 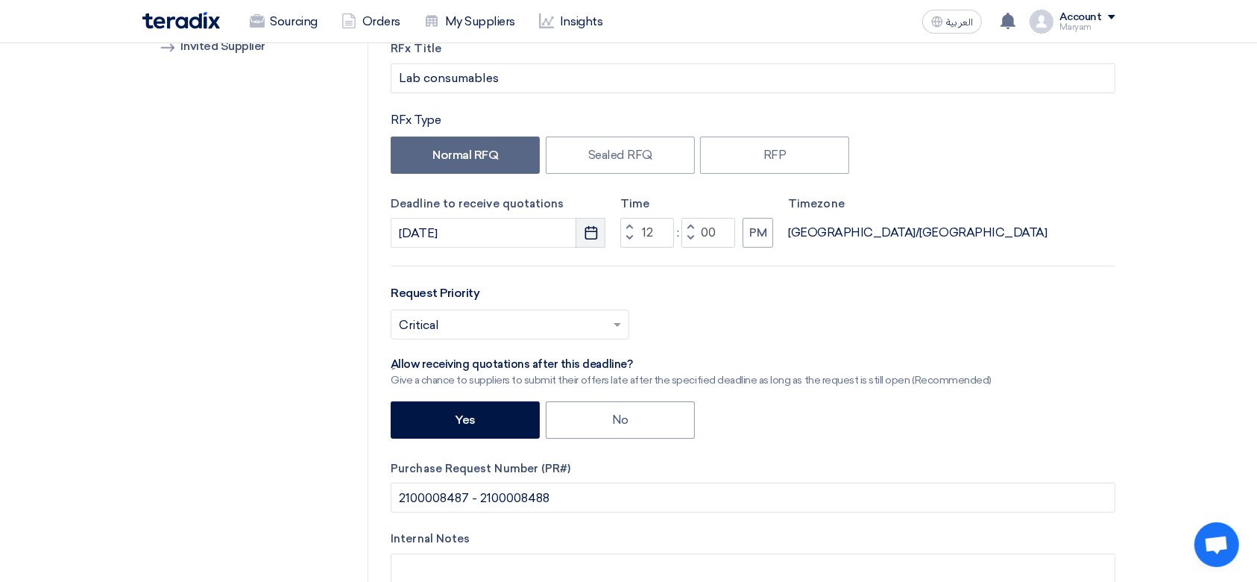 I want to click on img: profile_test.png, so click(x=1042, y=22).